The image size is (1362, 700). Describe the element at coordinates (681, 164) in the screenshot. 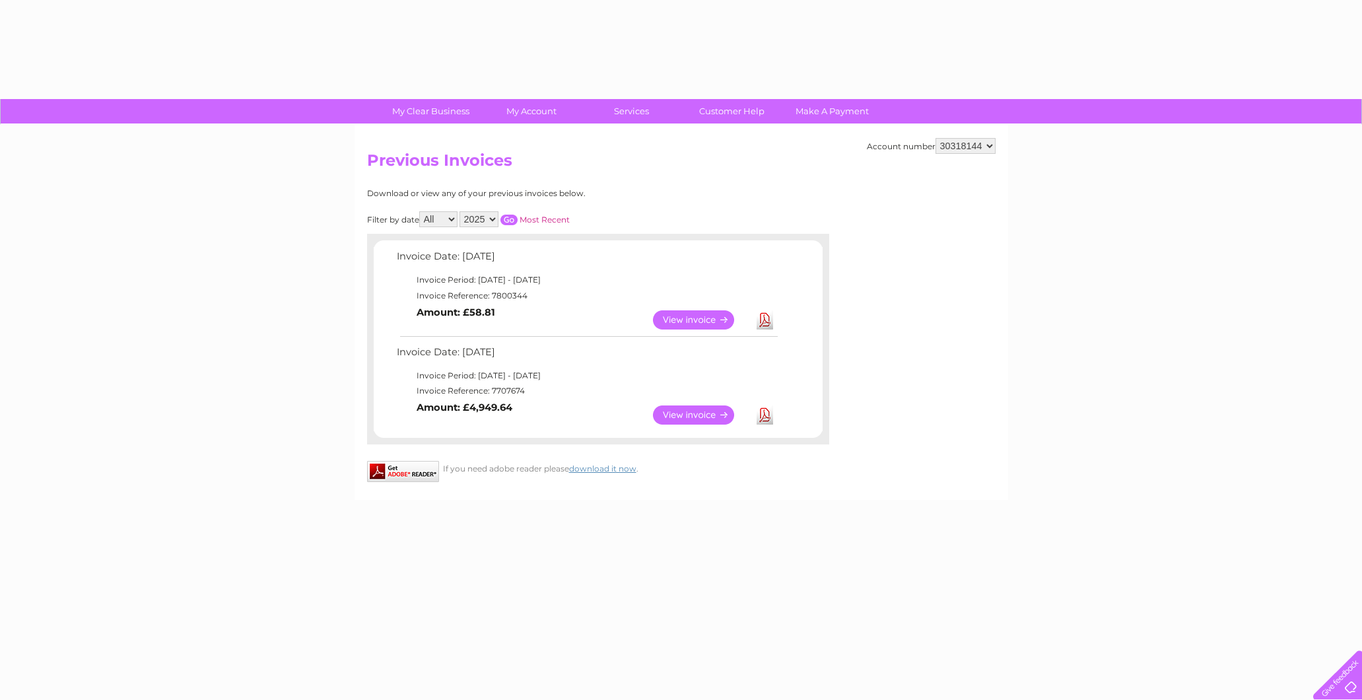

I see `h2: Previous Invoices` at that location.